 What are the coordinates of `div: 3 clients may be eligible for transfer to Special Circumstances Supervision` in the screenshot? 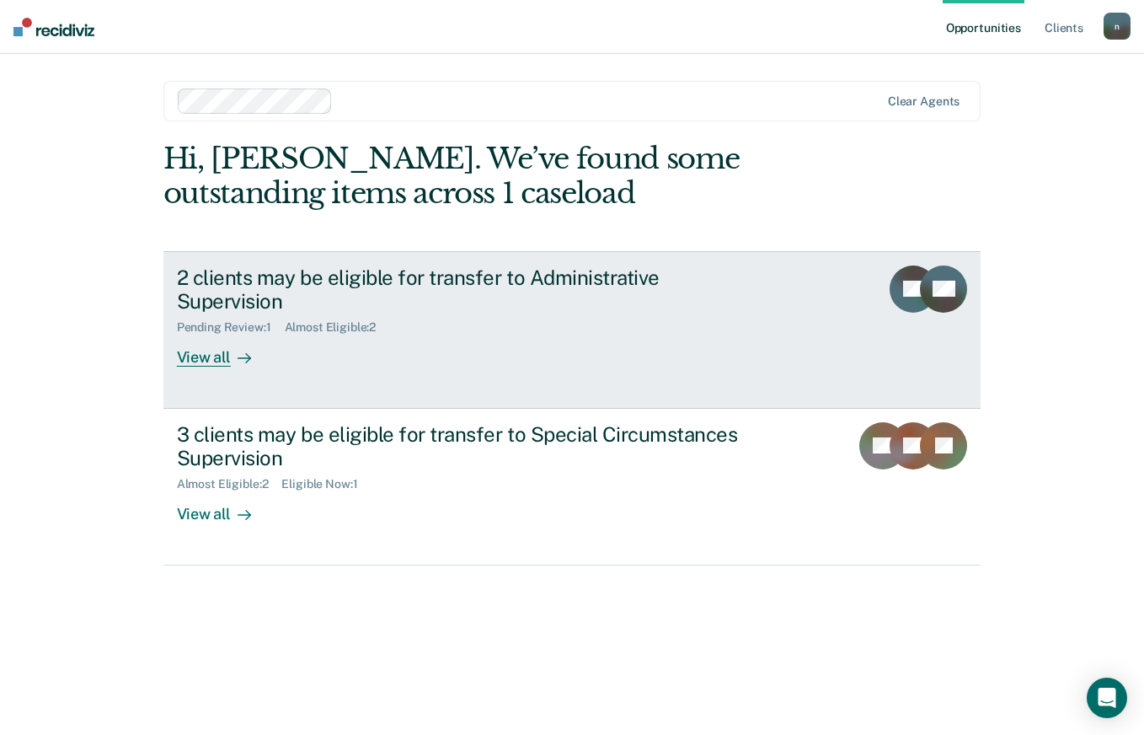 It's located at (473, 447).